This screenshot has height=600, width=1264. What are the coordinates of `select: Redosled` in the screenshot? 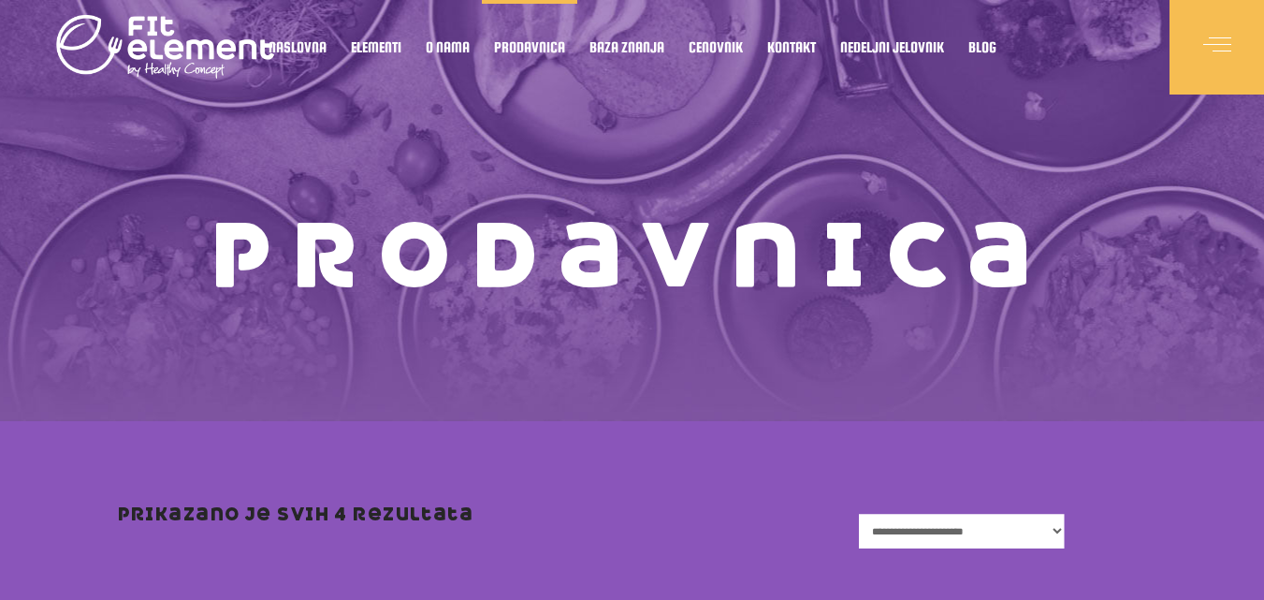 It's located at (962, 531).